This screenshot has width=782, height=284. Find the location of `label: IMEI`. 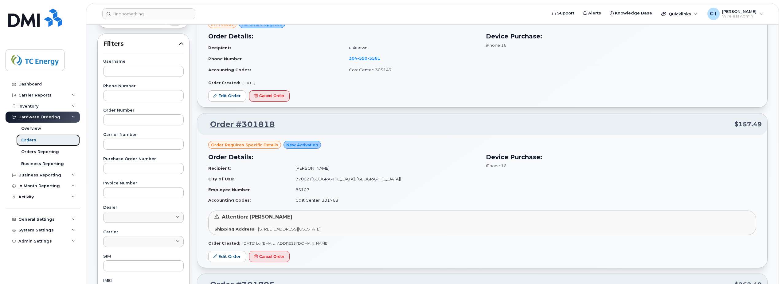

label: IMEI is located at coordinates (143, 280).